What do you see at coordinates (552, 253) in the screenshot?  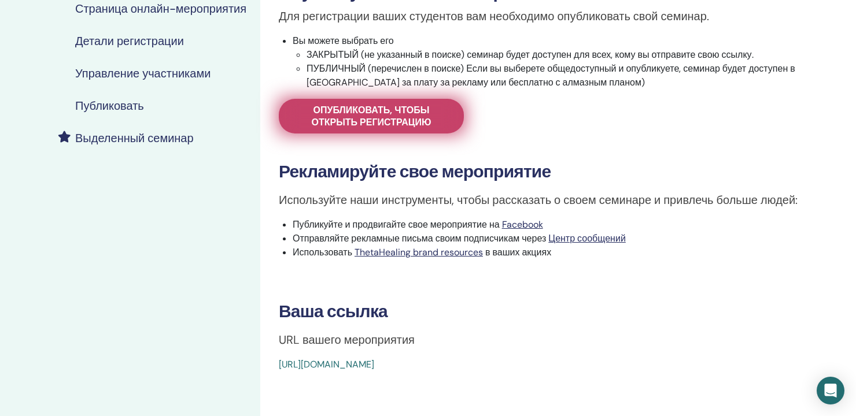 I see `li: Использовать в ваших акциях` at bounding box center [552, 253].